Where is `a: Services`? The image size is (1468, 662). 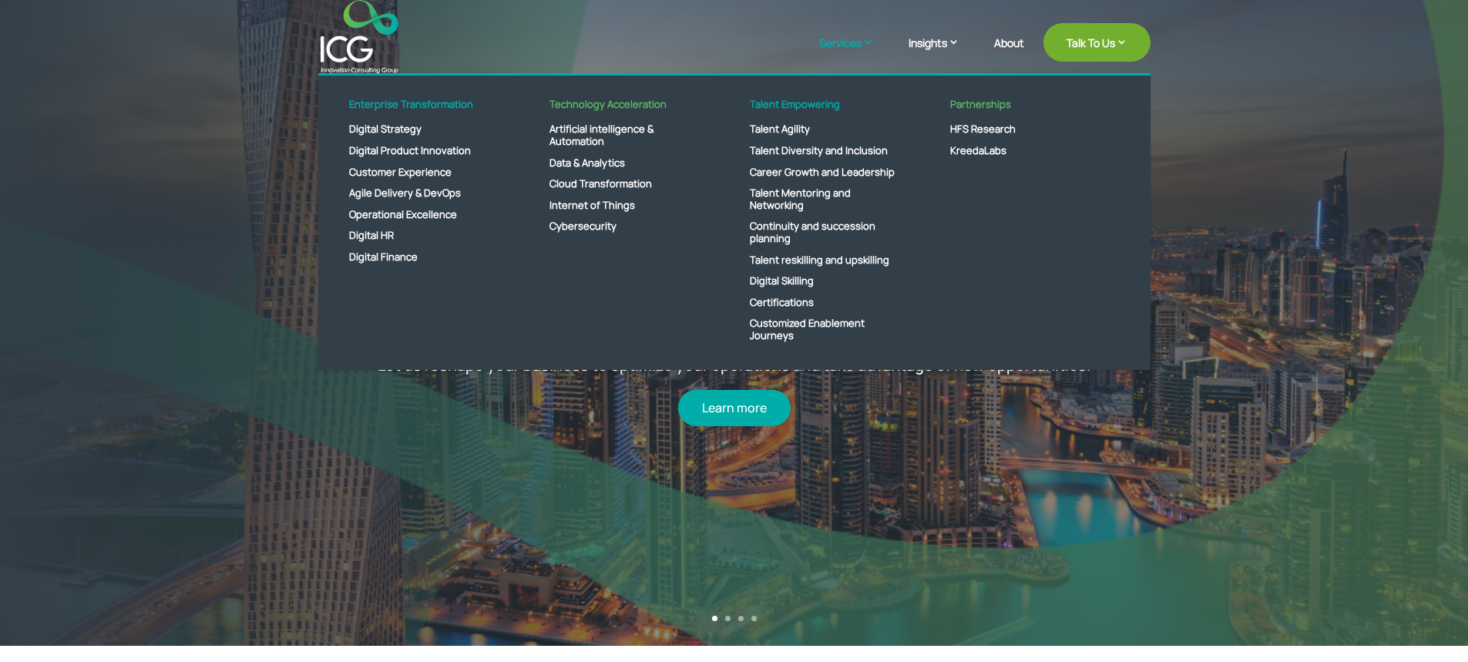
a: Services is located at coordinates (854, 54).